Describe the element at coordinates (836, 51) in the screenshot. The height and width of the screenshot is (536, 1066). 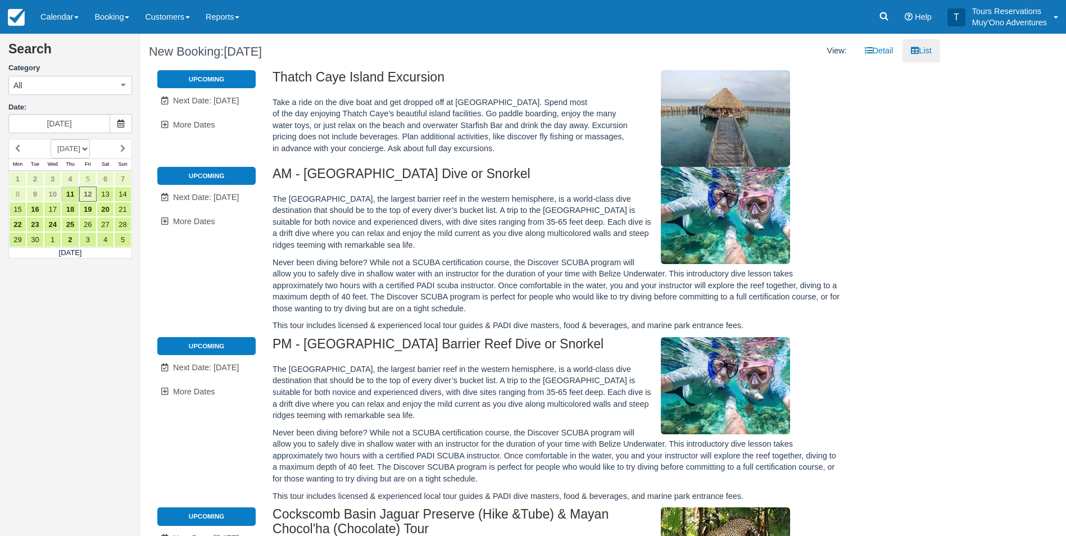
I see `li: View:` at that location.